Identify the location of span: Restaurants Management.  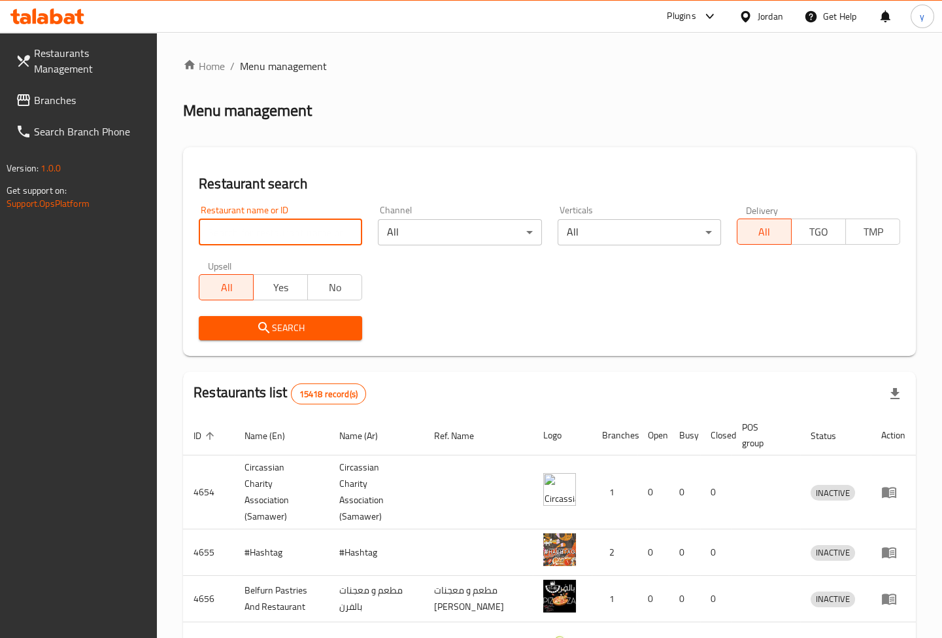
(90, 61).